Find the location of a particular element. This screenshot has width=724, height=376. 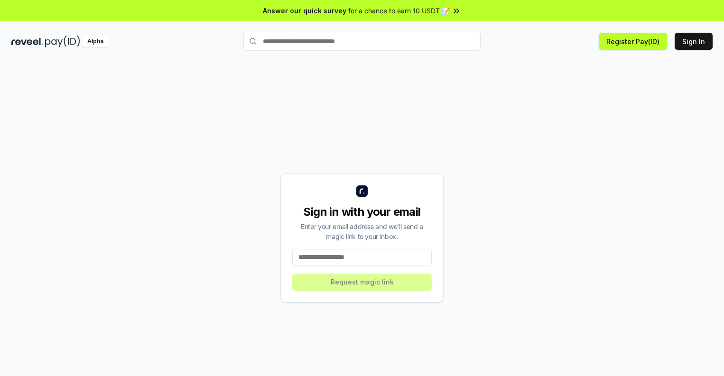

img: logo_small is located at coordinates (362, 191).